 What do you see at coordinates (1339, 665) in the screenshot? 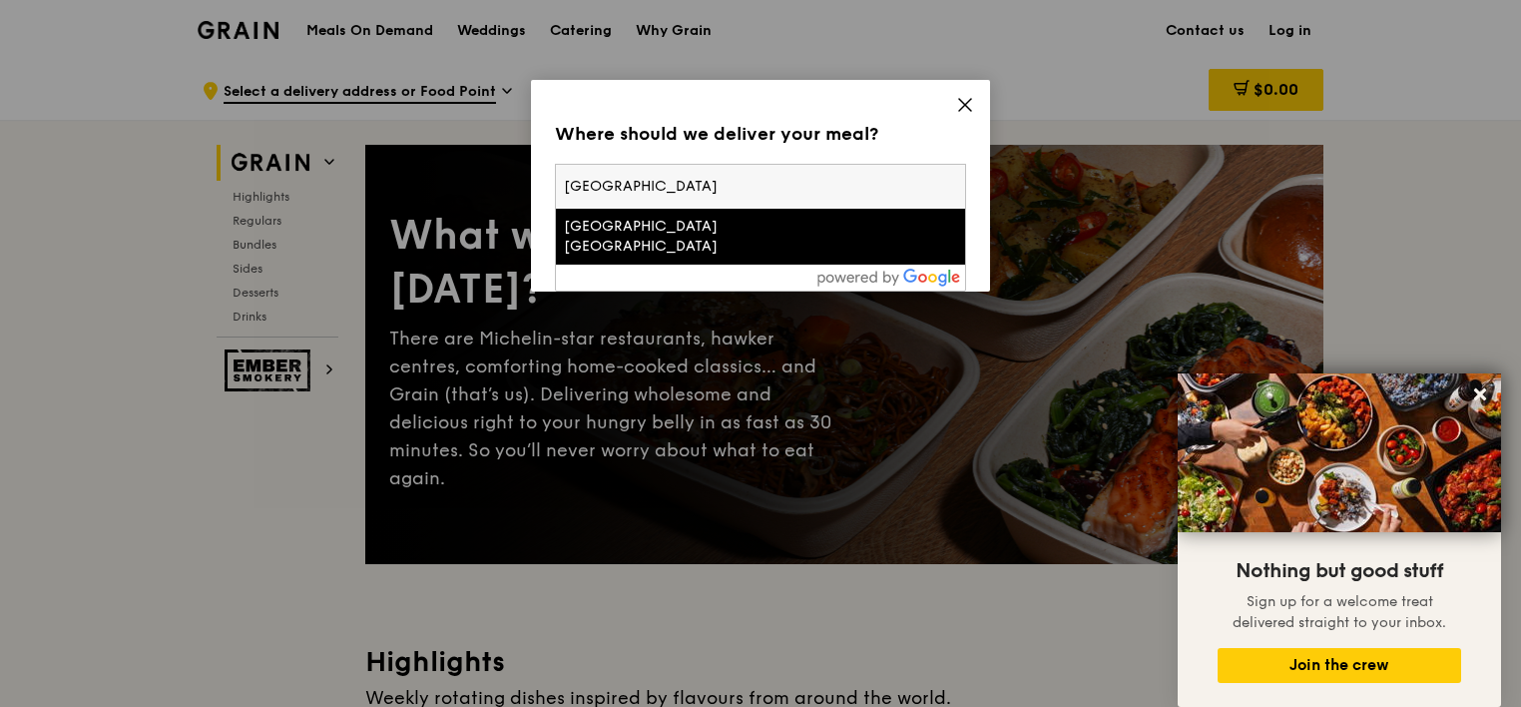
I see `button: Join the crew` at bounding box center [1339, 665].